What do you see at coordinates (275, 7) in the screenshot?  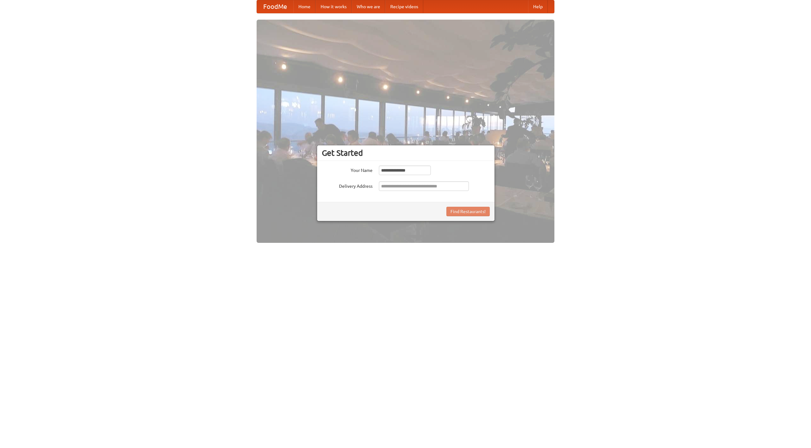 I see `a: FoodMe` at bounding box center [275, 7].